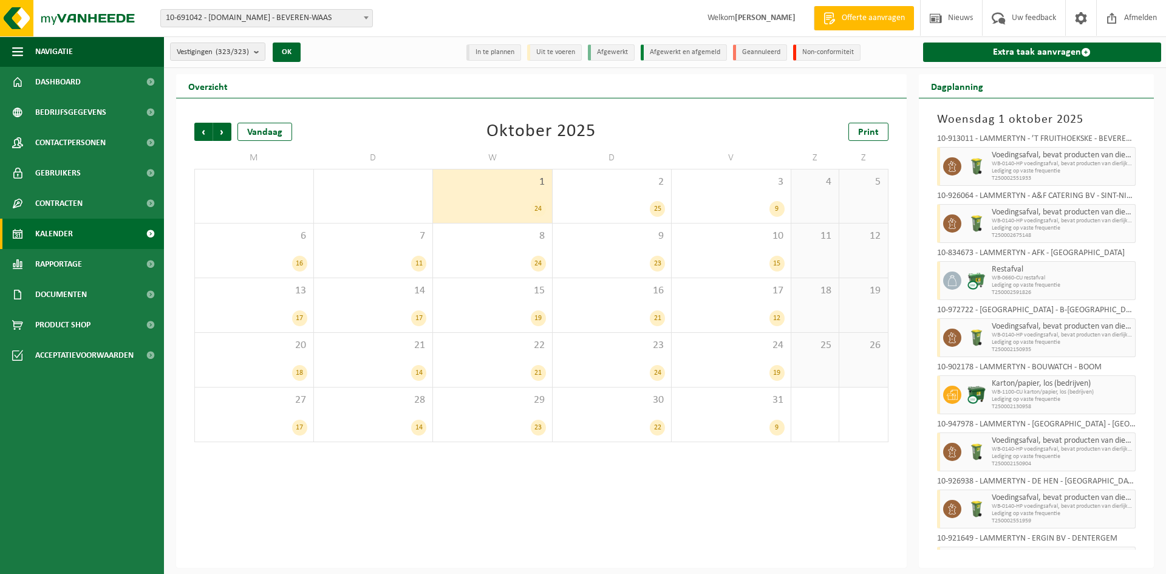  Describe the element at coordinates (254, 291) in the screenshot. I see `span: 13` at that location.